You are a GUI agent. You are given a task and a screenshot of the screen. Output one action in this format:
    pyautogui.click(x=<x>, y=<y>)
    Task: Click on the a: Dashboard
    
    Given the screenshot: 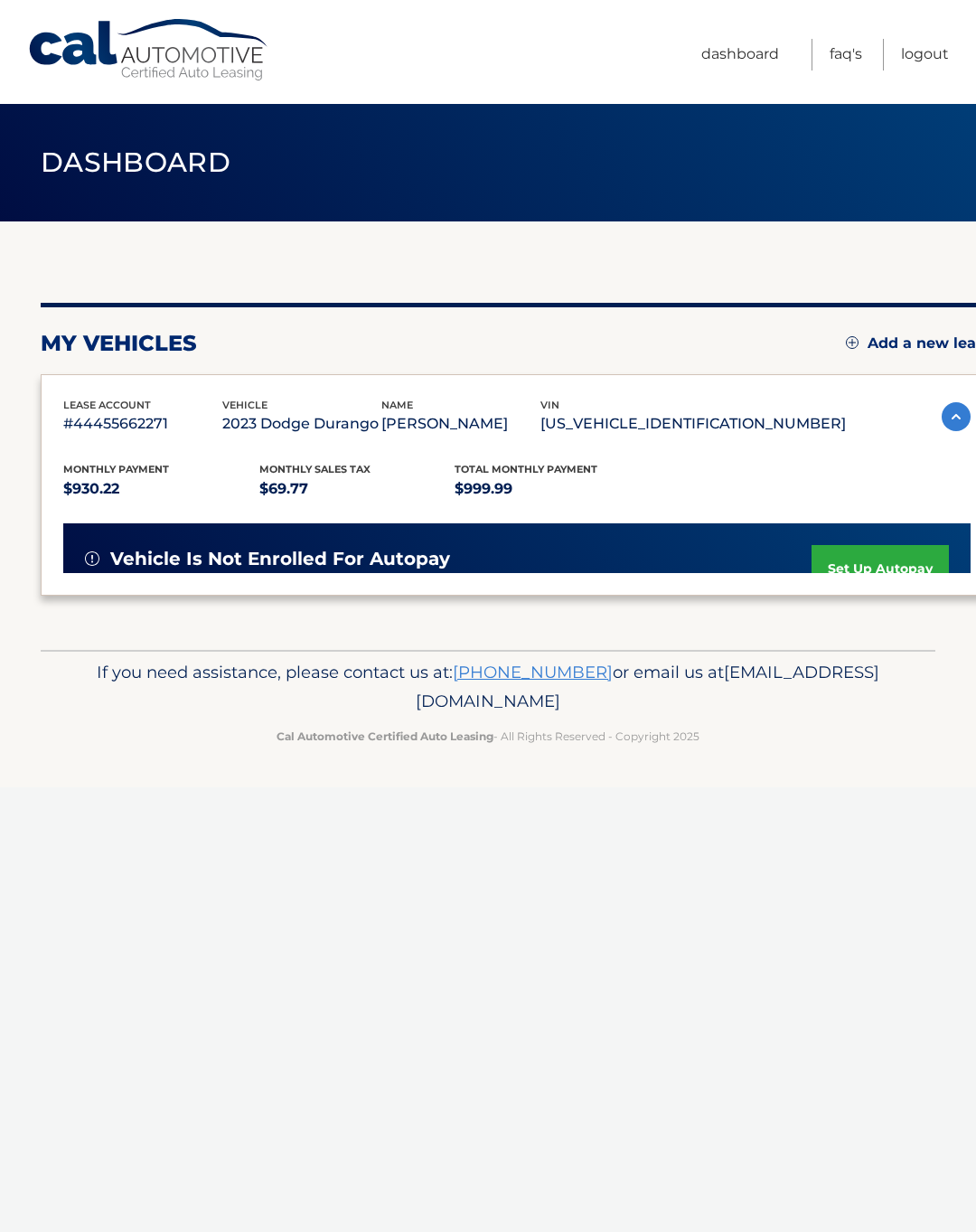 What is the action you would take?
    pyautogui.click(x=740, y=54)
    